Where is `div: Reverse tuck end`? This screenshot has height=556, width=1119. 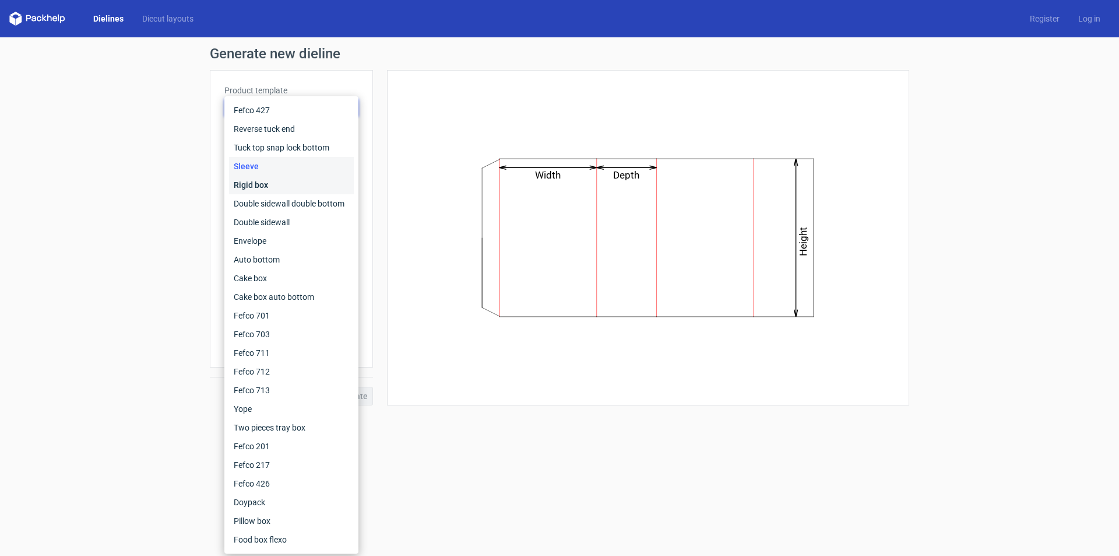 div: Reverse tuck end is located at coordinates (292, 129).